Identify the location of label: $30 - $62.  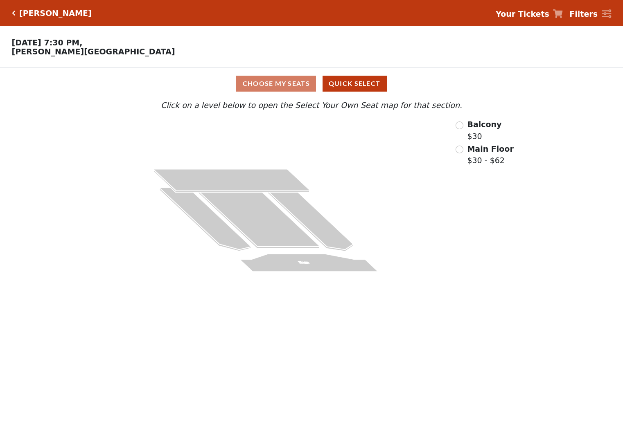
(490, 155).